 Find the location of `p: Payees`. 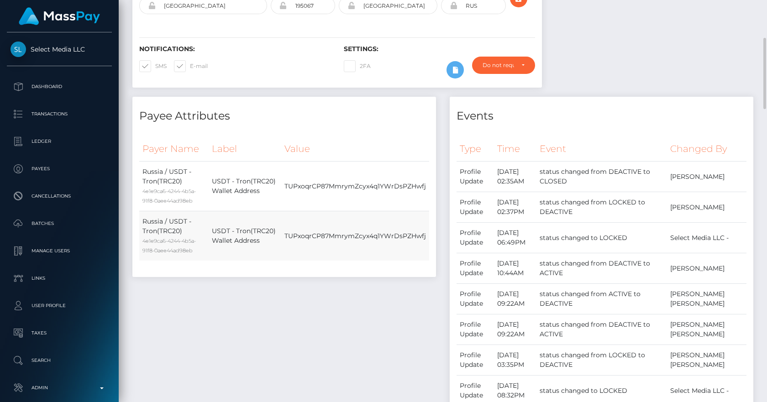

p: Payees is located at coordinates (59, 169).